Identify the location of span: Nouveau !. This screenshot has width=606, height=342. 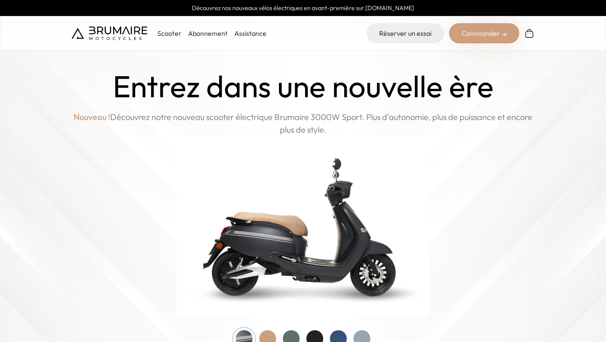
(92, 117).